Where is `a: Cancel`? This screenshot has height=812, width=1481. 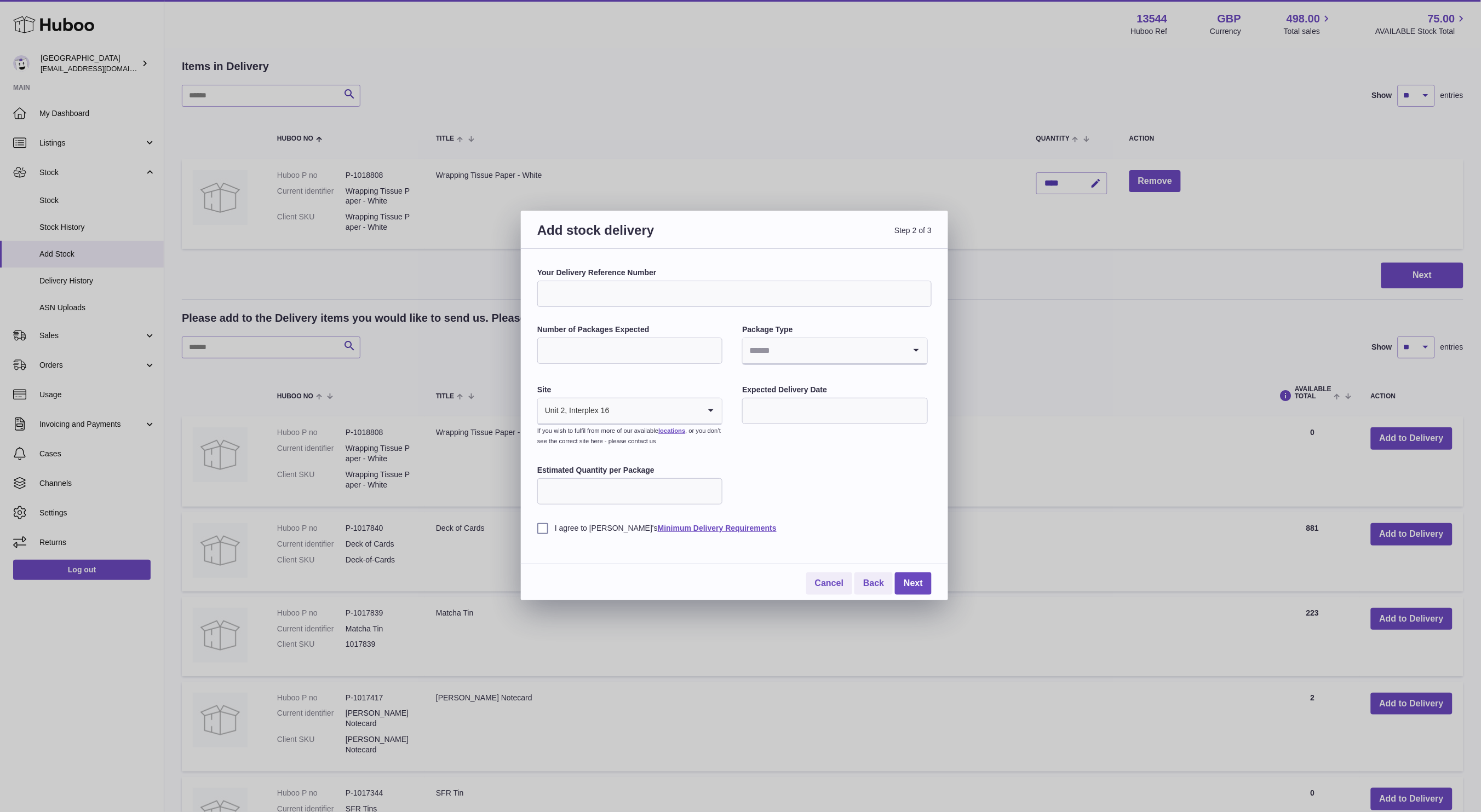 a: Cancel is located at coordinates (829, 584).